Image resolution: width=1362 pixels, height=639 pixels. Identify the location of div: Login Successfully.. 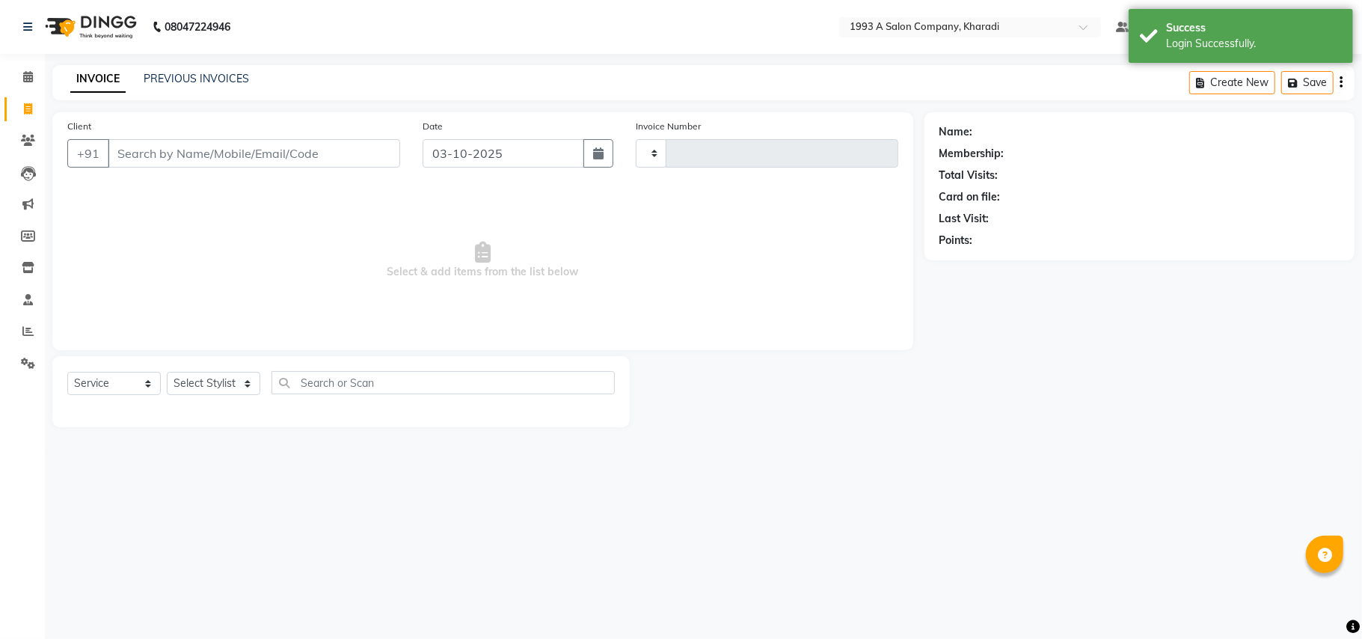
(1253, 43).